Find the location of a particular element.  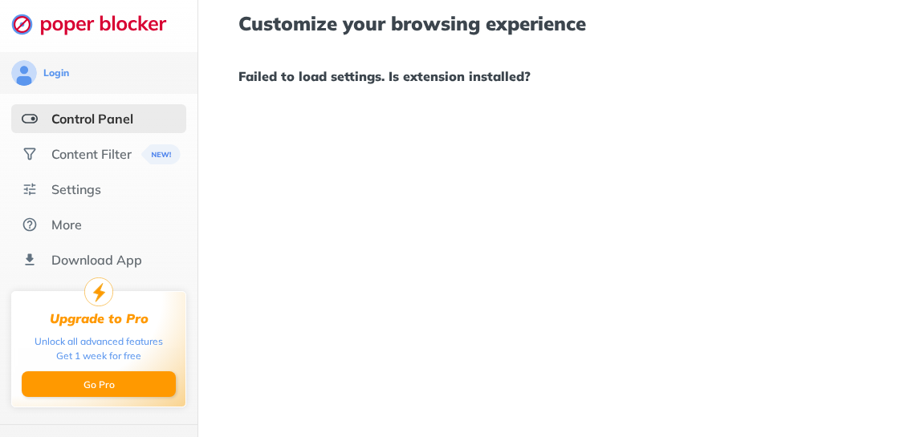

img: settings.svg is located at coordinates (30, 189).